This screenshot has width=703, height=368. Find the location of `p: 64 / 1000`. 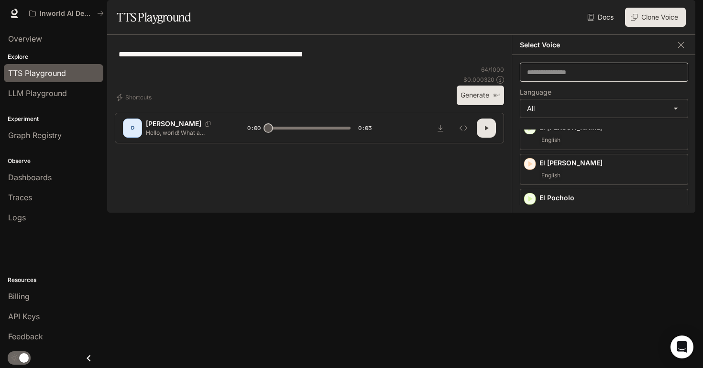

p: 64 / 1000 is located at coordinates (492, 69).